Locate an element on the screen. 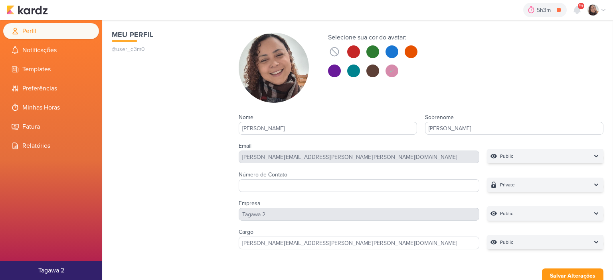  label: Número de Contato is located at coordinates (263, 175).